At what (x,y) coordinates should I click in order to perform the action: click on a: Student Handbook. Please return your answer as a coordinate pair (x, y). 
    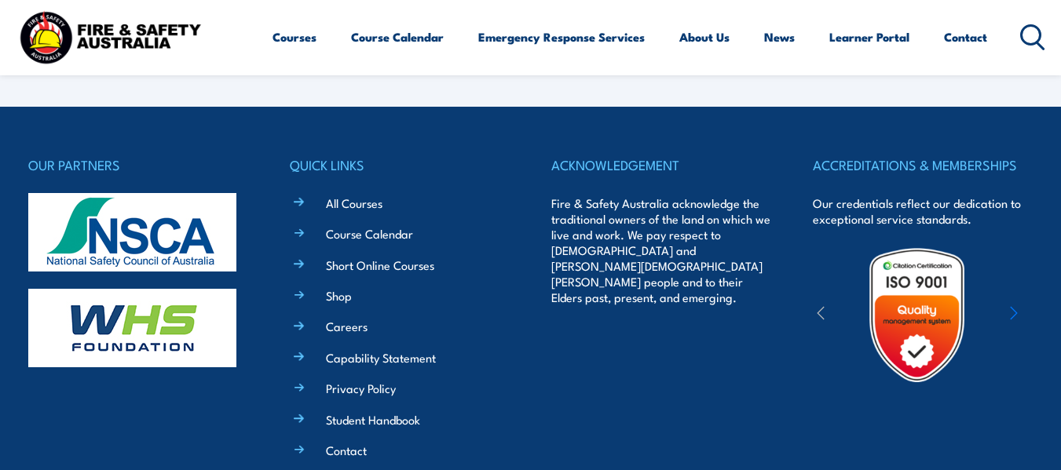
    Looking at the image, I should click on (373, 419).